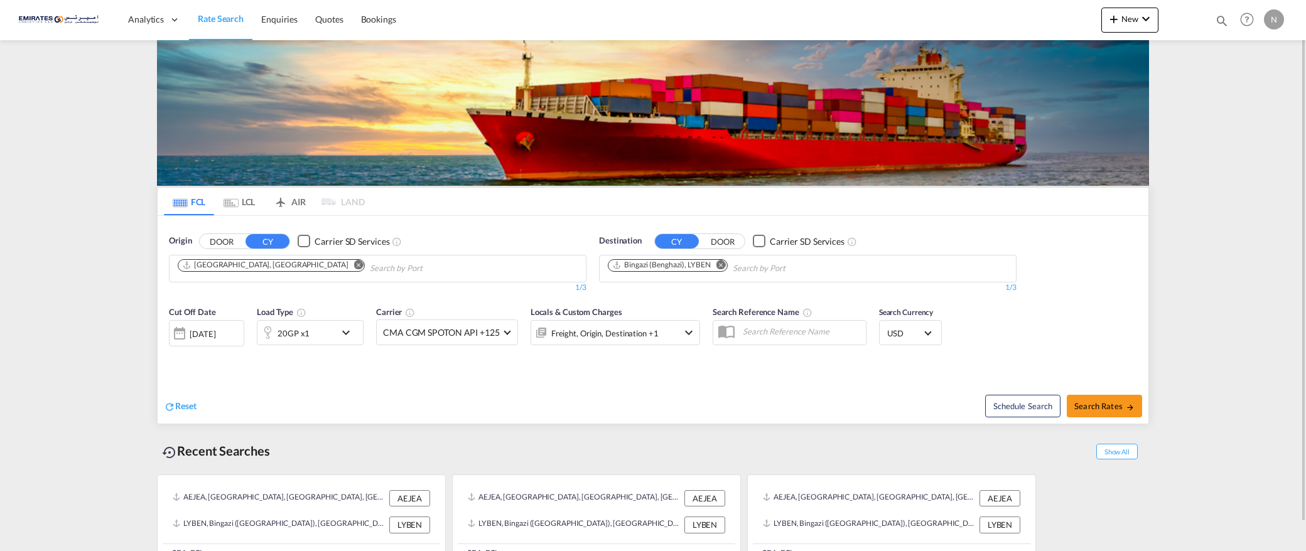  I want to click on md-icon: icon-refresh, so click(170, 407).